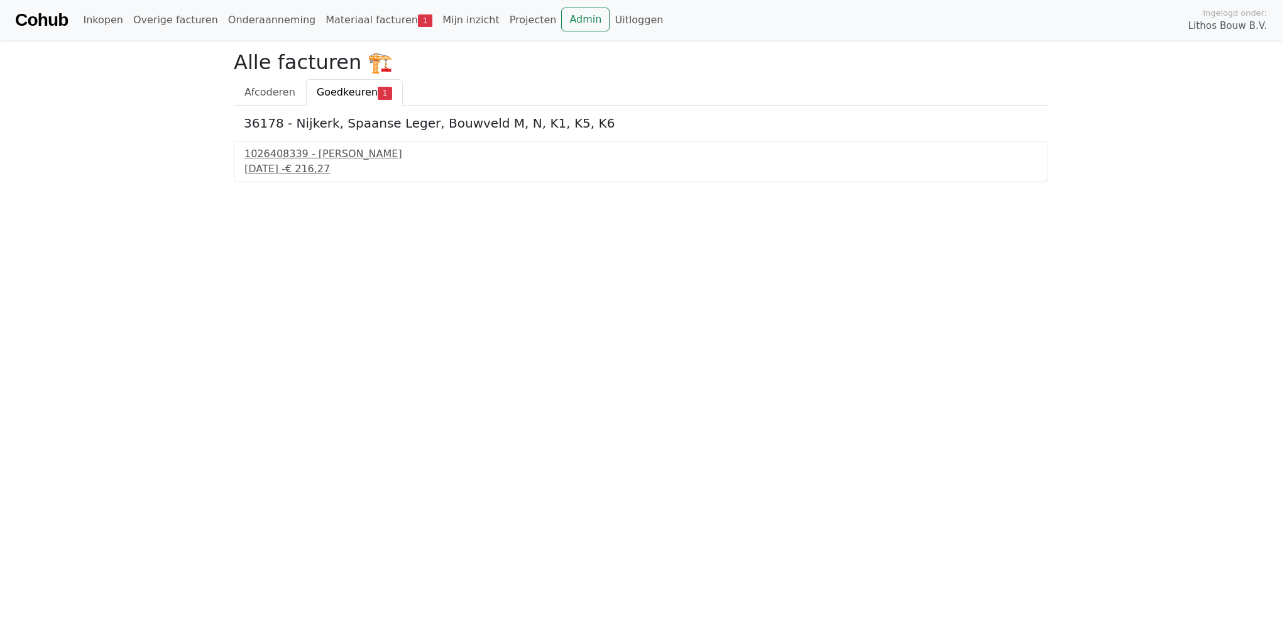 The image size is (1282, 626). What do you see at coordinates (641, 62) in the screenshot?
I see `h2: Alle facturen 🏗️` at bounding box center [641, 62].